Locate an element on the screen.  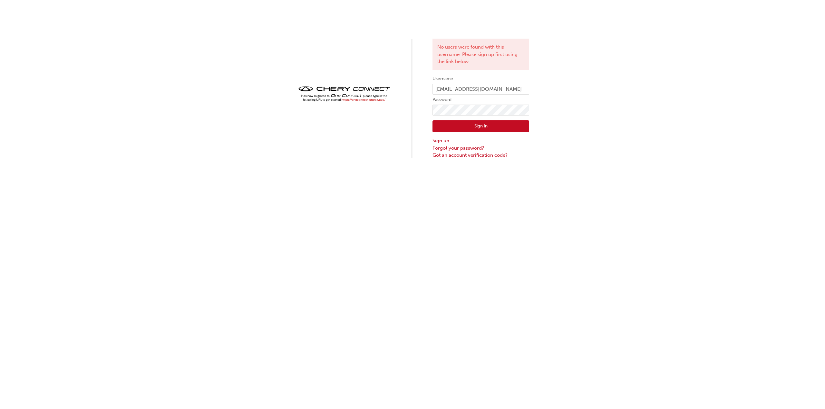
img: cheryconnect is located at coordinates (344, 94).